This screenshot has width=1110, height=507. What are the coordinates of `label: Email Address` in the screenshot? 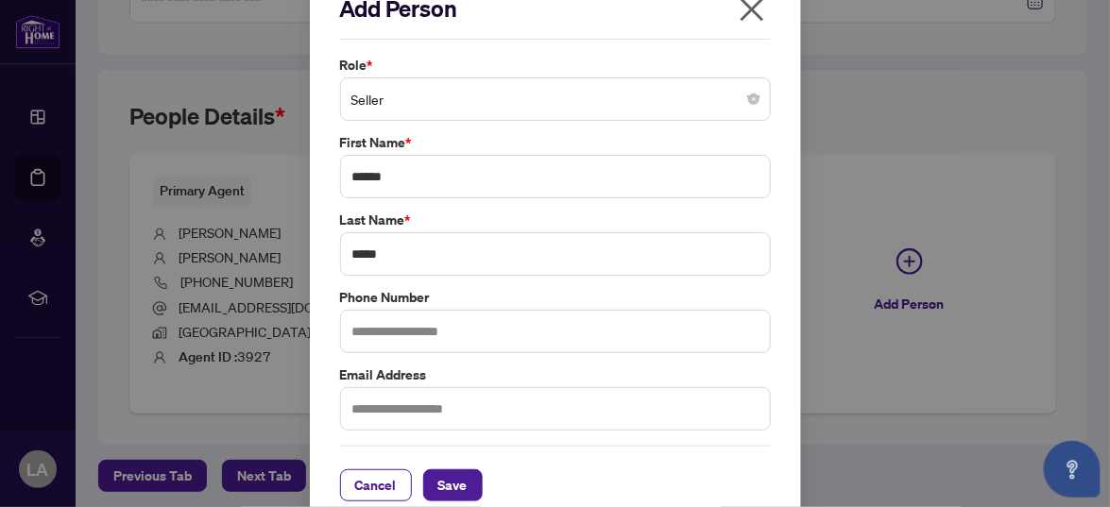 It's located at (555, 375).